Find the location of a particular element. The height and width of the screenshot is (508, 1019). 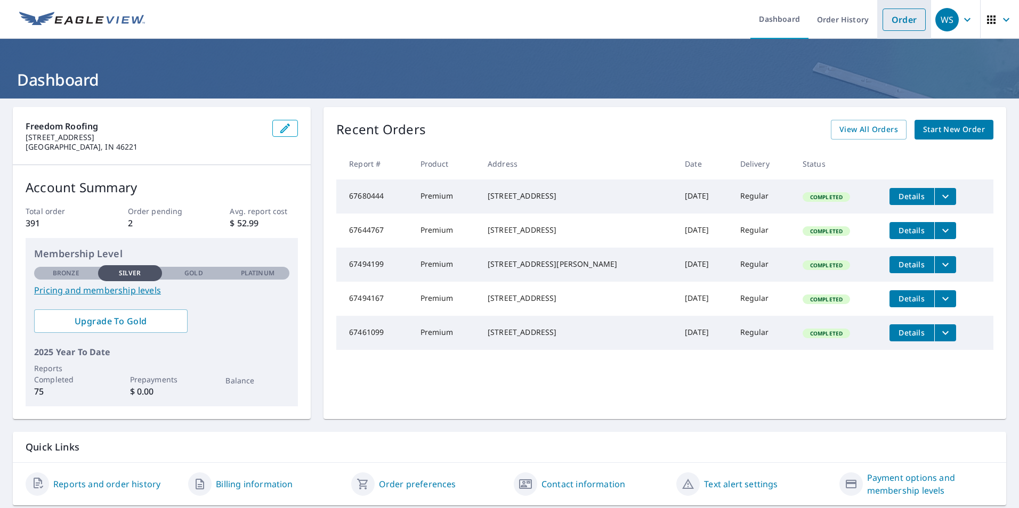

td: 67494199 is located at coordinates (374, 265).